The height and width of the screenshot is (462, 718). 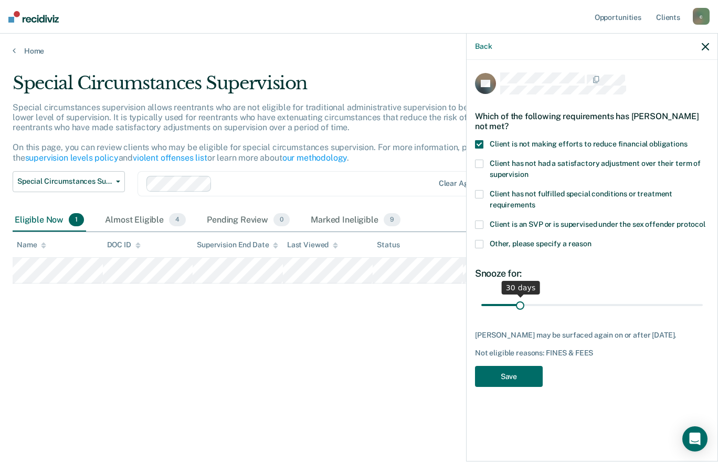 What do you see at coordinates (388, 245) in the screenshot?
I see `div: Status` at bounding box center [388, 245].